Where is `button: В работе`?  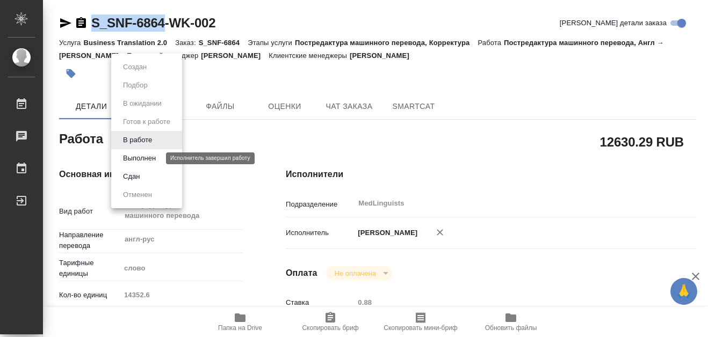 button: В работе is located at coordinates (137, 140).